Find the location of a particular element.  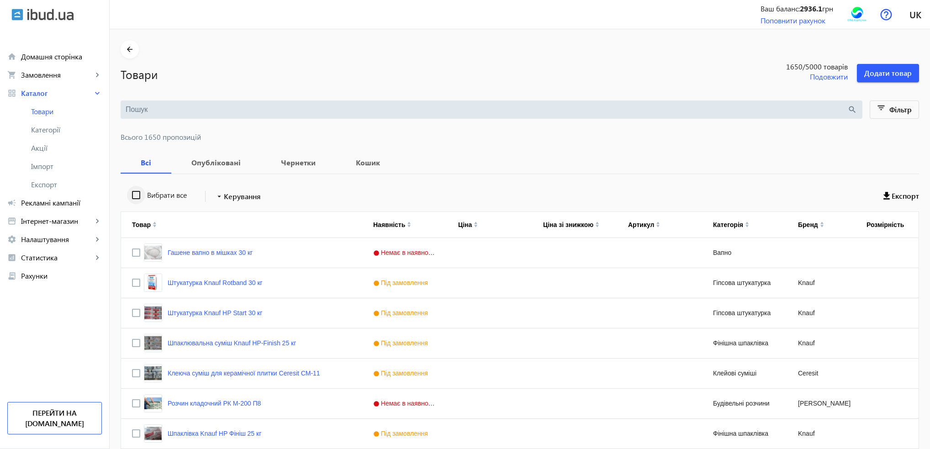

div: Будівельні розчини is located at coordinates (745, 403).